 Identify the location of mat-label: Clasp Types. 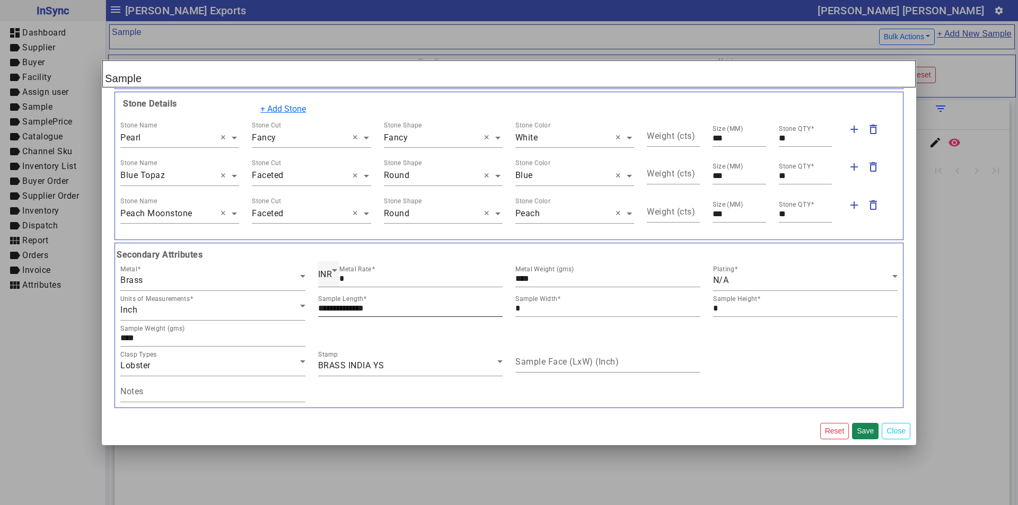
(138, 355).